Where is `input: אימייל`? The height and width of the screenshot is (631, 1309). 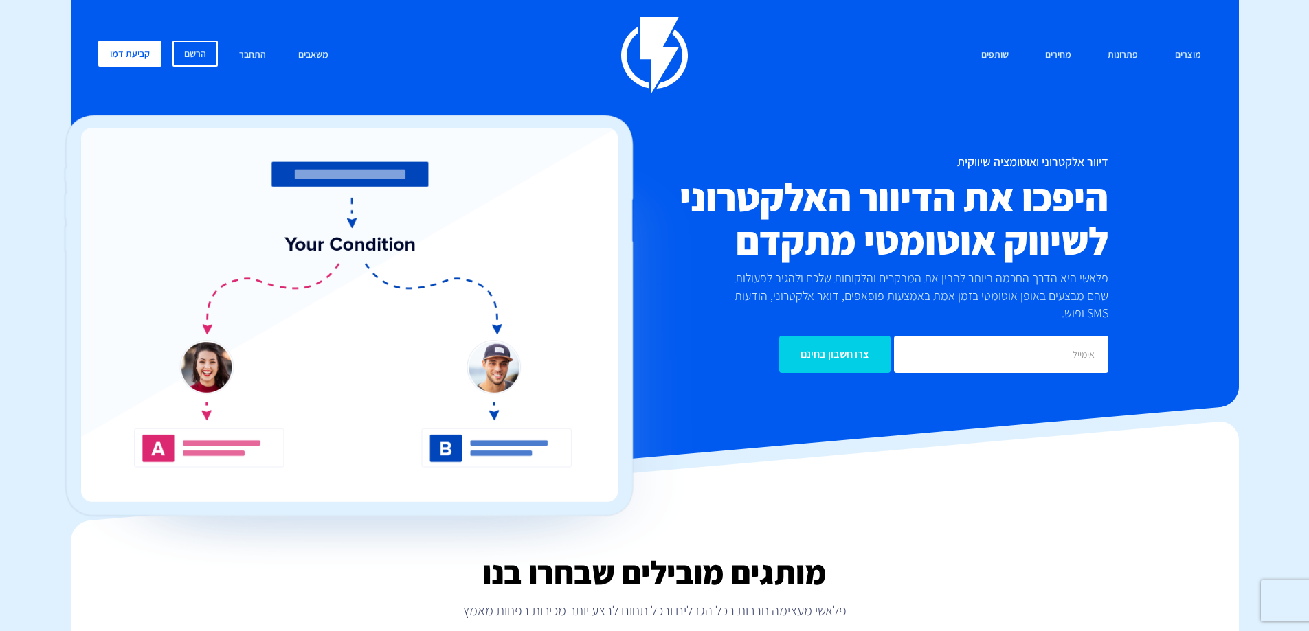
input: אימייל is located at coordinates (1001, 355).